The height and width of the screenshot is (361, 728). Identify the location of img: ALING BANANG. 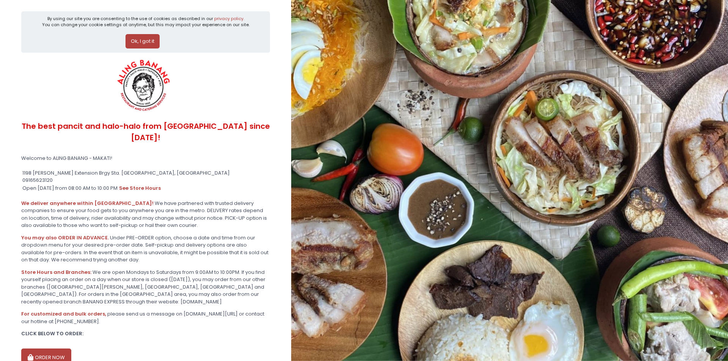
(144, 86).